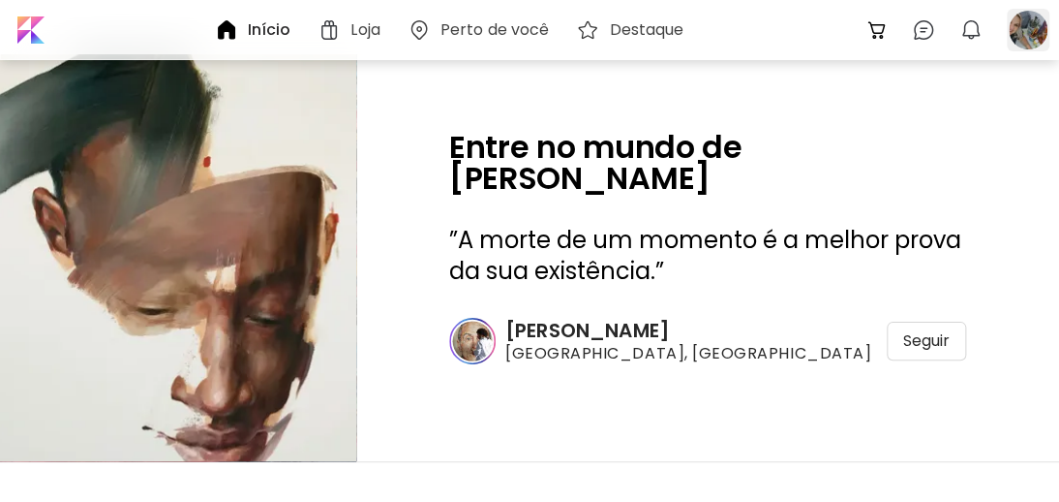 Image resolution: width=1059 pixels, height=502 pixels. What do you see at coordinates (633, 30) in the screenshot?
I see `a: Destaque` at bounding box center [633, 30].